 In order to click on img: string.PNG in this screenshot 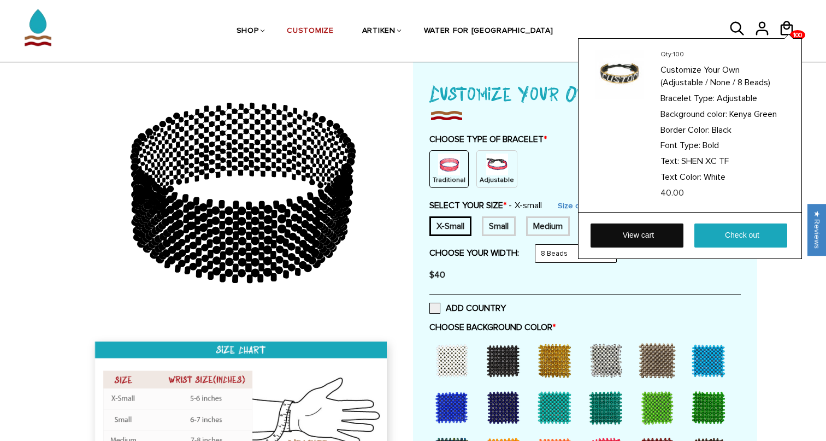, I will do `click(497, 165)`.